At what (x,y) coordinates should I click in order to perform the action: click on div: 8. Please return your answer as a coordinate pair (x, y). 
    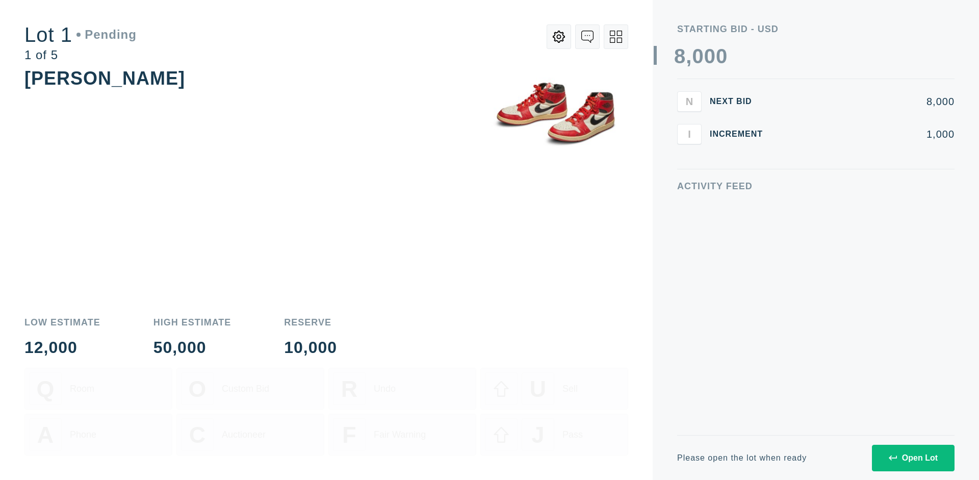
    Looking at the image, I should click on (680, 56).